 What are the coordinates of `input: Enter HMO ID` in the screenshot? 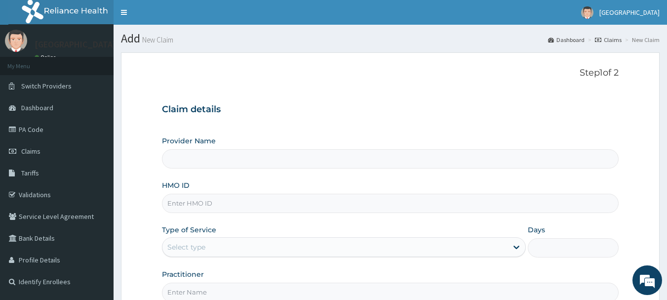 It's located at (391, 203).